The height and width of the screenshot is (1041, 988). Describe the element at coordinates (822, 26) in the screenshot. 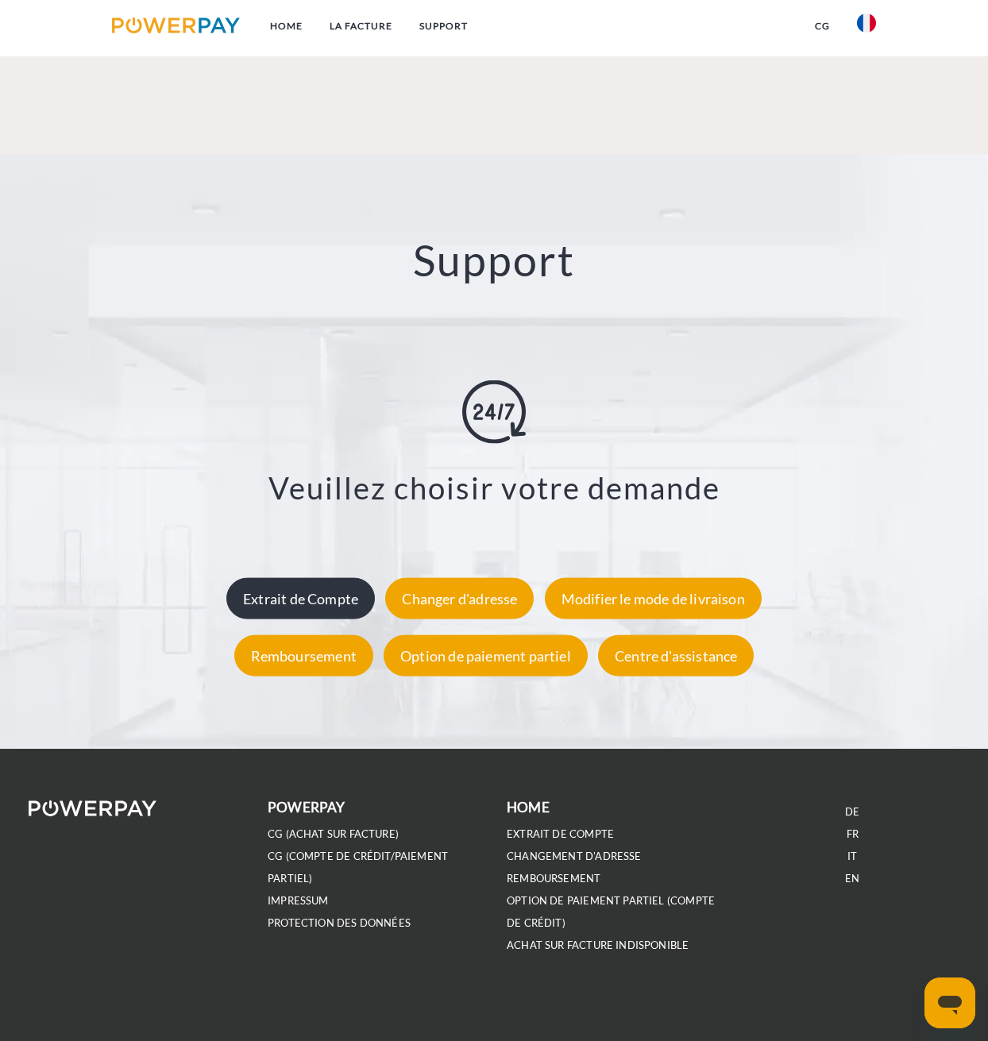

I see `a: CG` at that location.